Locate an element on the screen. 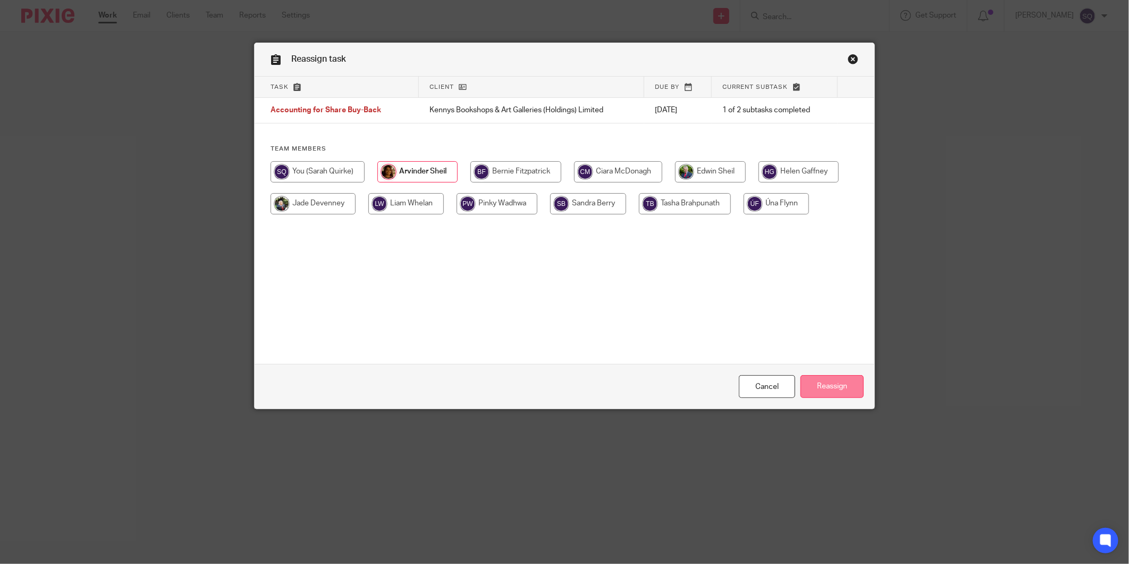 Image resolution: width=1129 pixels, height=564 pixels. span: Client is located at coordinates (442, 87).